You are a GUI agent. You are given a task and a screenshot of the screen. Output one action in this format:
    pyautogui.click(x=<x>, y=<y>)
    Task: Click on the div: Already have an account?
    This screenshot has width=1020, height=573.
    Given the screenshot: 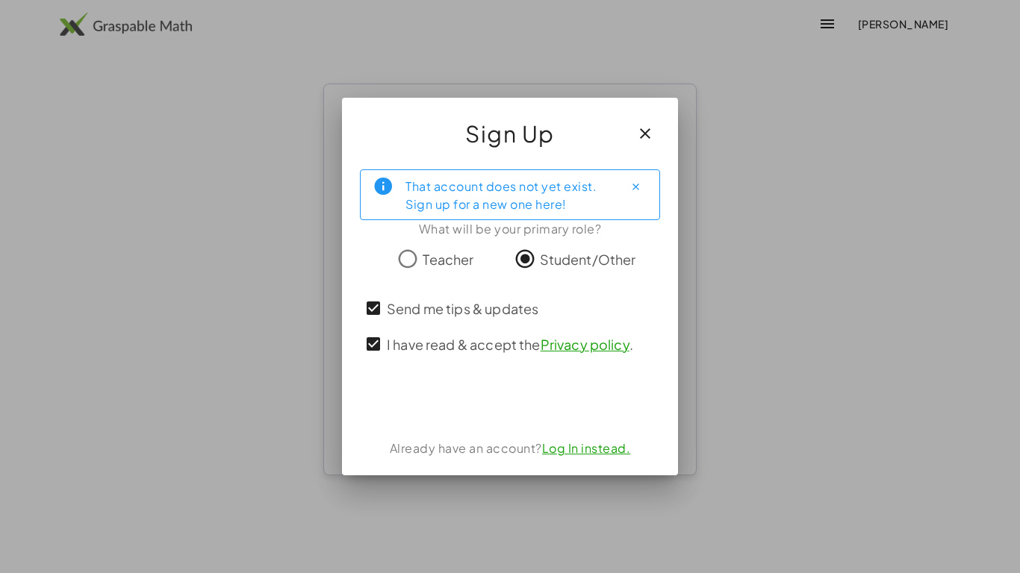 What is the action you would take?
    pyautogui.click(x=510, y=449)
    